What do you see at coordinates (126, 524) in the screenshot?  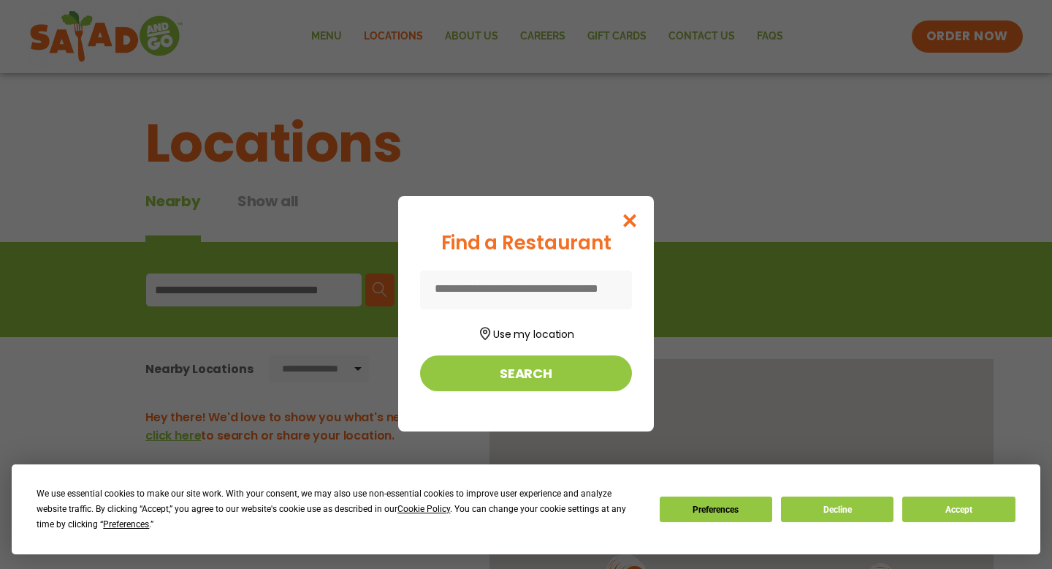 I see `span: Preferences` at bounding box center [126, 524].